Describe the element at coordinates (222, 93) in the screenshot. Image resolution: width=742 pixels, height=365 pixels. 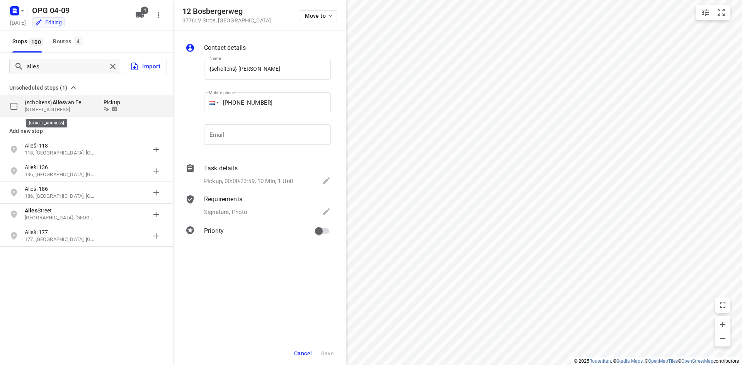
I see `label: Mobile phone` at that location.